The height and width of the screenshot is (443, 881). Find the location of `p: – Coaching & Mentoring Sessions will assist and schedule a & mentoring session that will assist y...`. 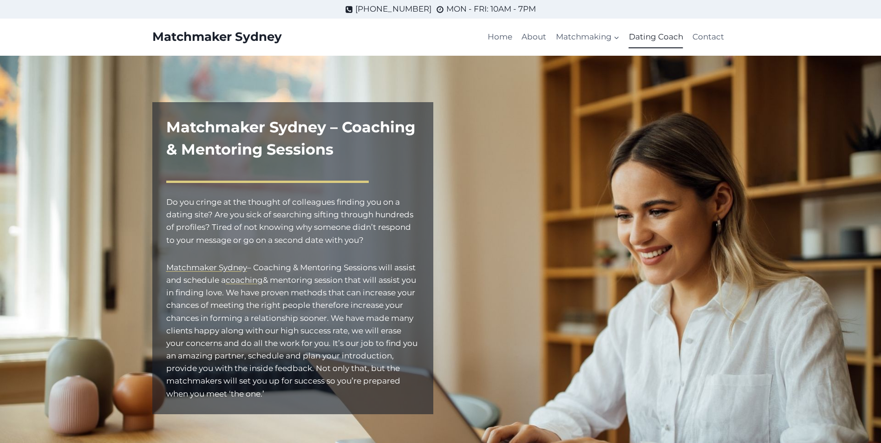

p: – Coaching & Mentoring Sessions will assist and schedule a & mentoring session that will assist y... is located at coordinates (293, 331).